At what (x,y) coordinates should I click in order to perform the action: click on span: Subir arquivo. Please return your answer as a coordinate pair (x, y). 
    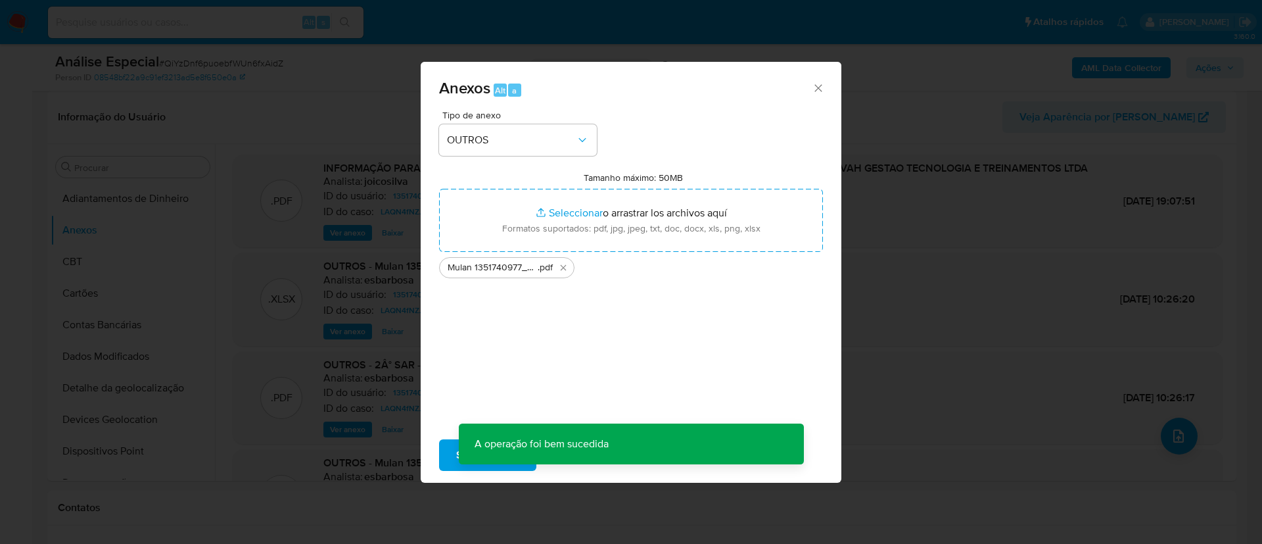
    Looking at the image, I should click on (488, 455).